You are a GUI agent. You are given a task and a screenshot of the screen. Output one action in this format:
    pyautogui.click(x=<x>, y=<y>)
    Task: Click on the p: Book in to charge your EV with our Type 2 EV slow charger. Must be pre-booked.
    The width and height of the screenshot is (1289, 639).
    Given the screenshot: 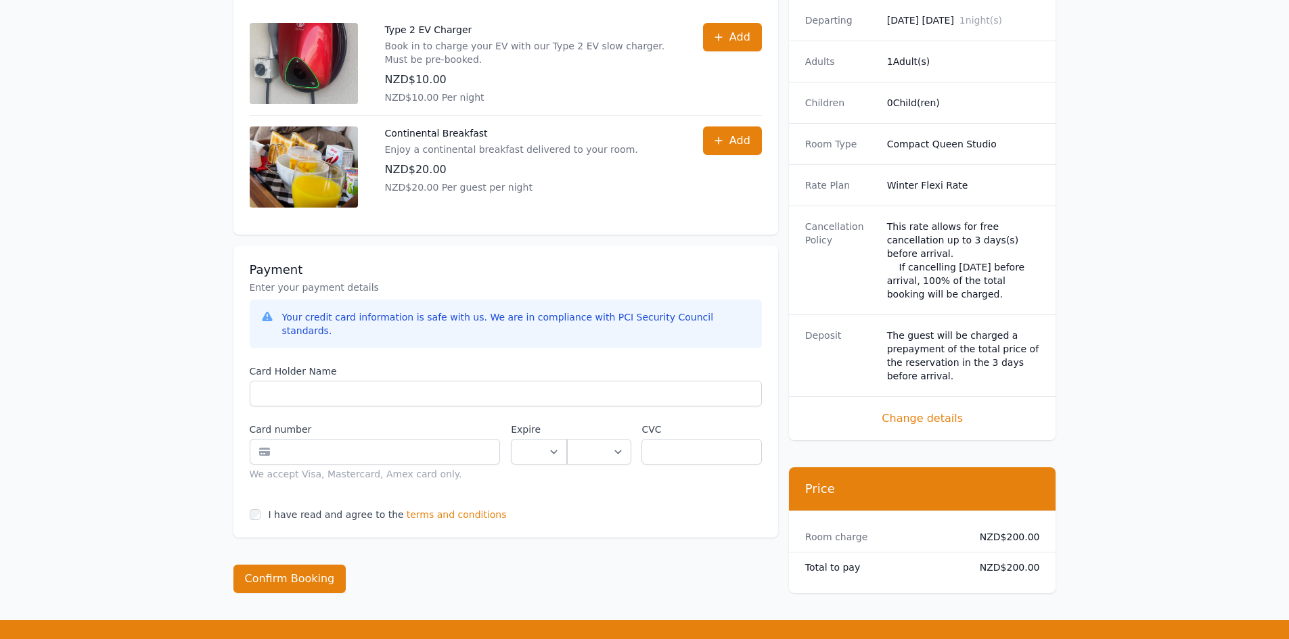 What is the action you would take?
    pyautogui.click(x=530, y=53)
    